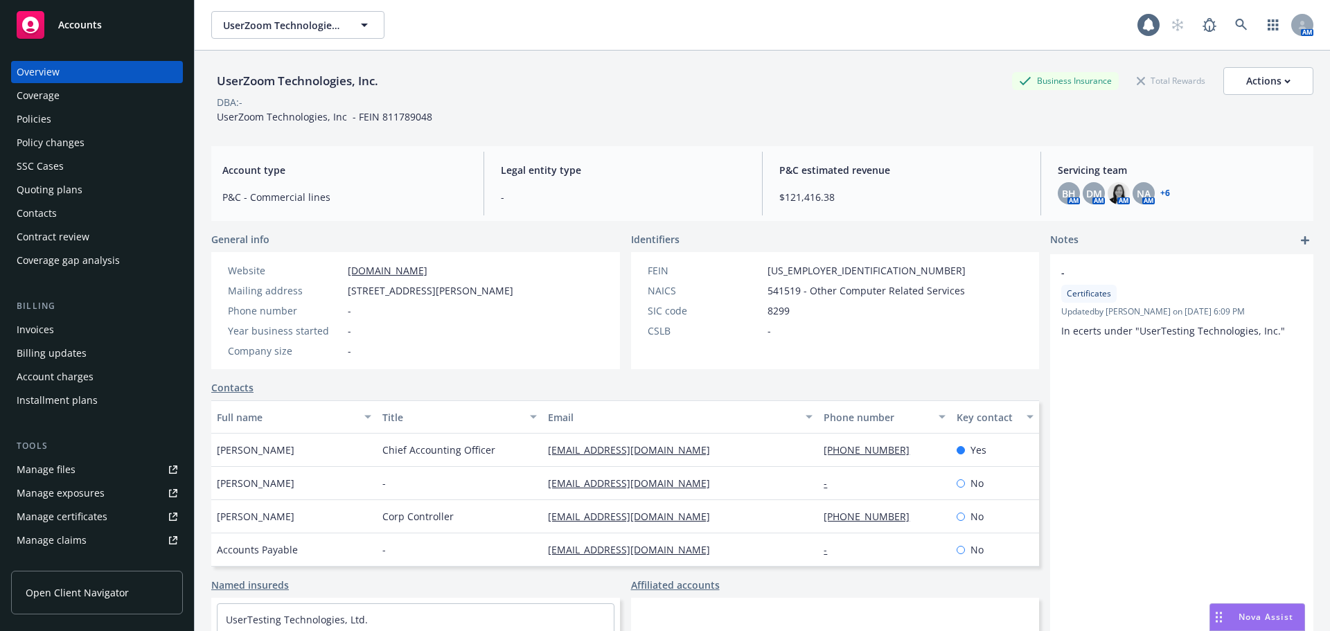 The image size is (1330, 631). What do you see at coordinates (97, 540) in the screenshot?
I see `a: Manage claims` at bounding box center [97, 540].